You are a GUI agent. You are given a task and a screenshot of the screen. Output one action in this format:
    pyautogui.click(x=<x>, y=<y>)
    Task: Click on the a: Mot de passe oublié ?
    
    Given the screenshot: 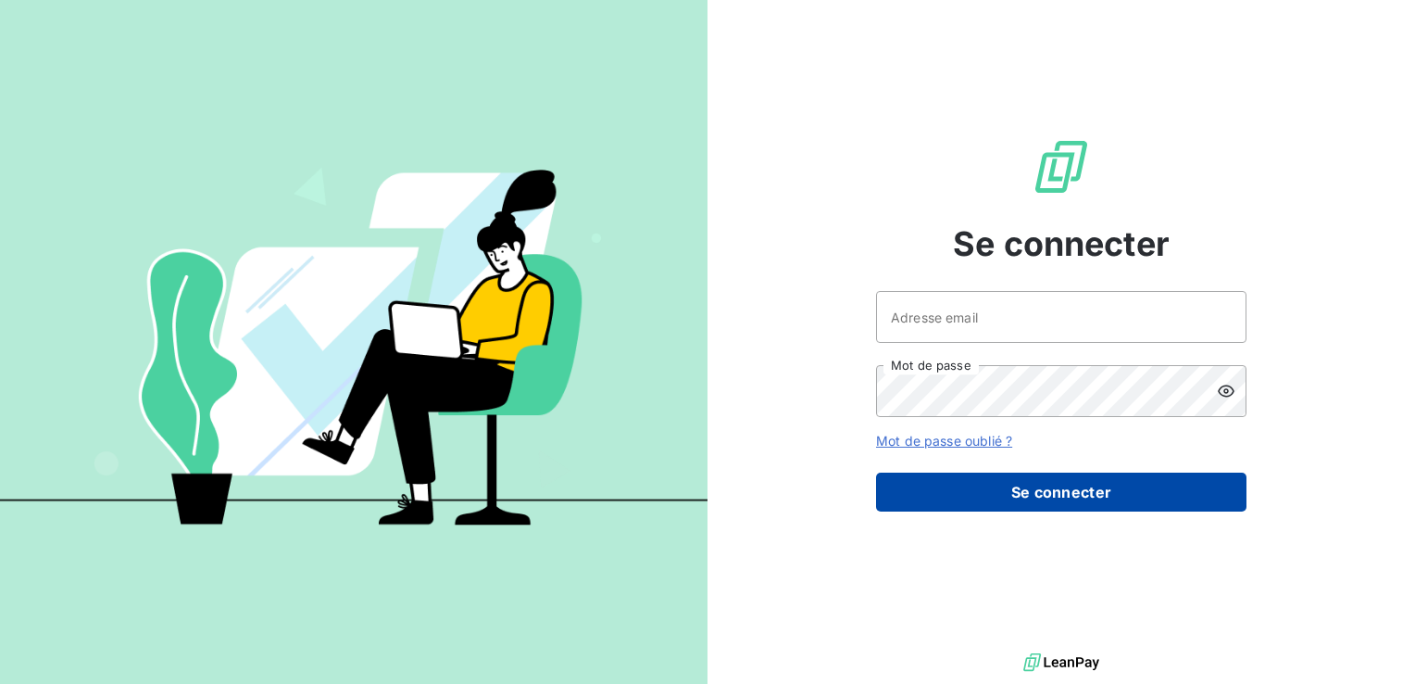 What is the action you would take?
    pyautogui.click(x=944, y=440)
    